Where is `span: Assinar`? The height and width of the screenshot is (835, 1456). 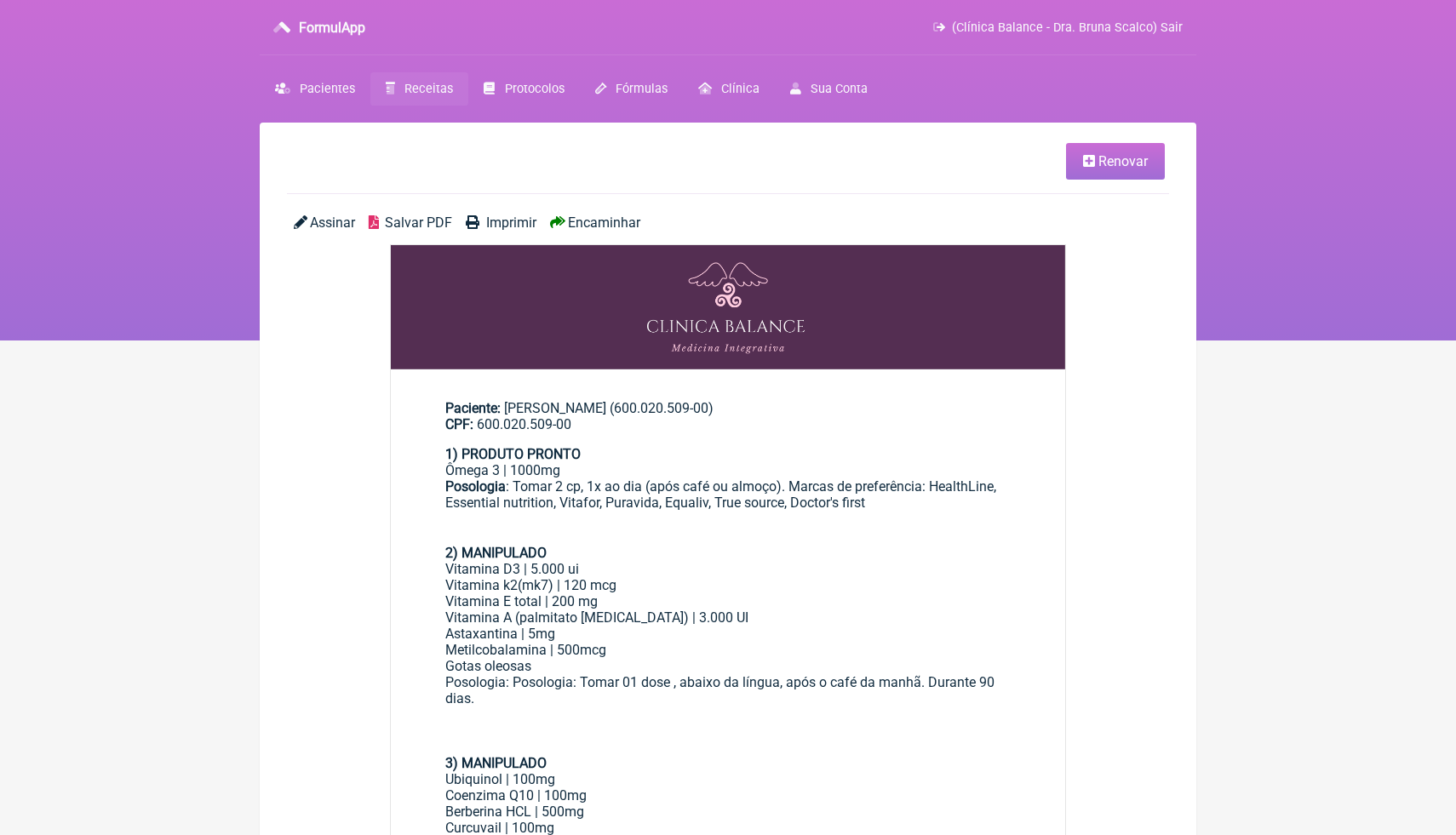
span: Assinar is located at coordinates (332, 222).